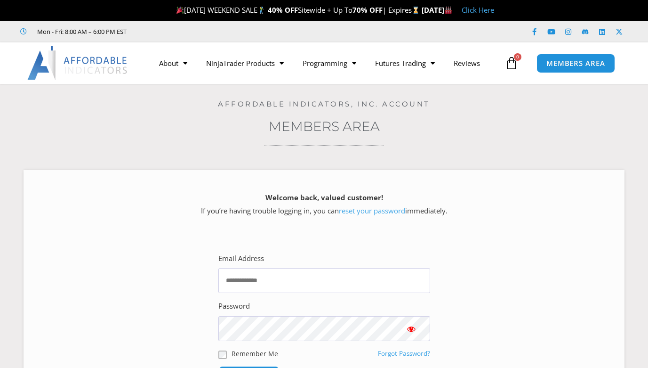 The image size is (648, 368). I want to click on label: Email Address, so click(241, 259).